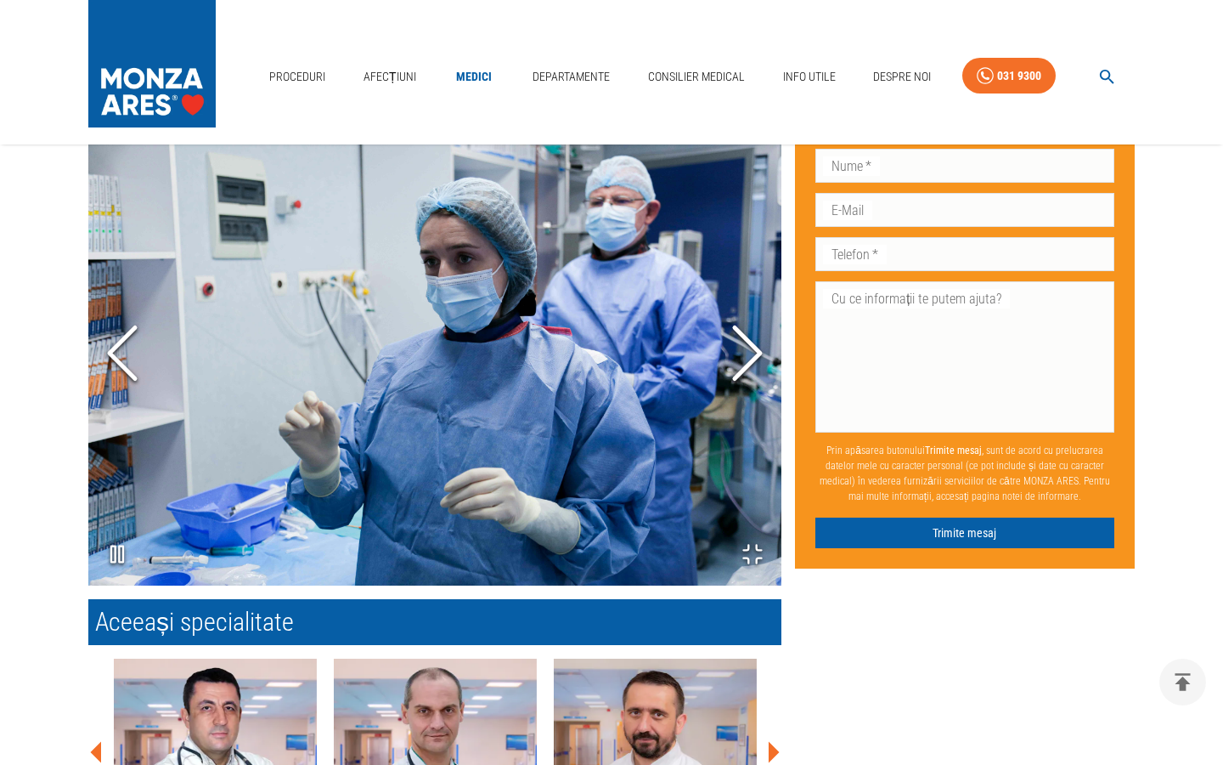 This screenshot has height=765, width=1223. I want to click on div: 031 9300, so click(1019, 76).